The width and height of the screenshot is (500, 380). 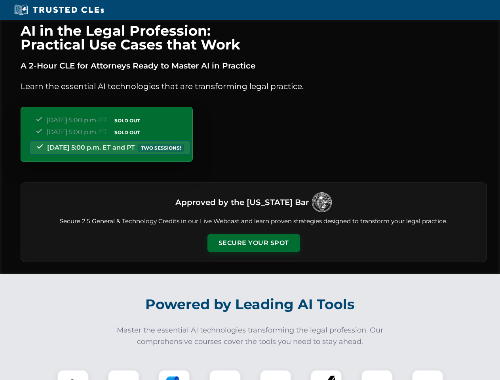 What do you see at coordinates (250, 336) in the screenshot?
I see `p: Master the essential AI technologies transforming the legal profession. Our comprehensive courses...` at bounding box center [250, 336].